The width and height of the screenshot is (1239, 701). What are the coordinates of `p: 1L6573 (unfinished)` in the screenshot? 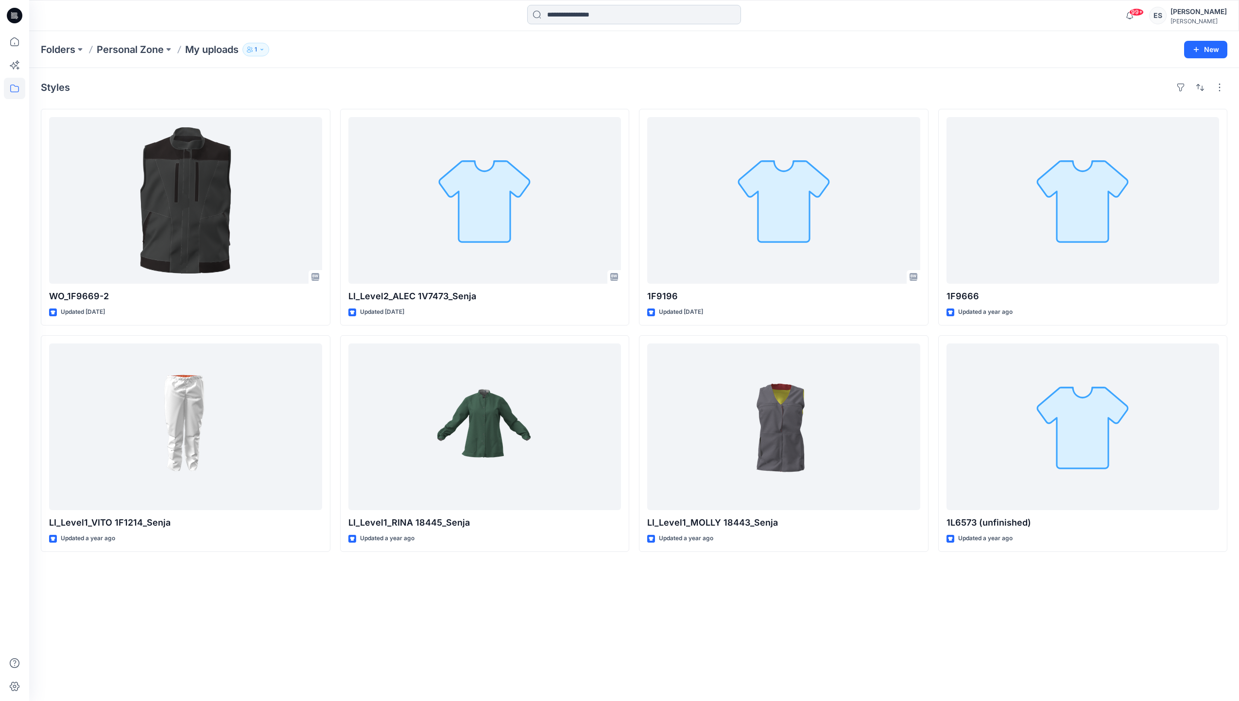 It's located at (1083, 523).